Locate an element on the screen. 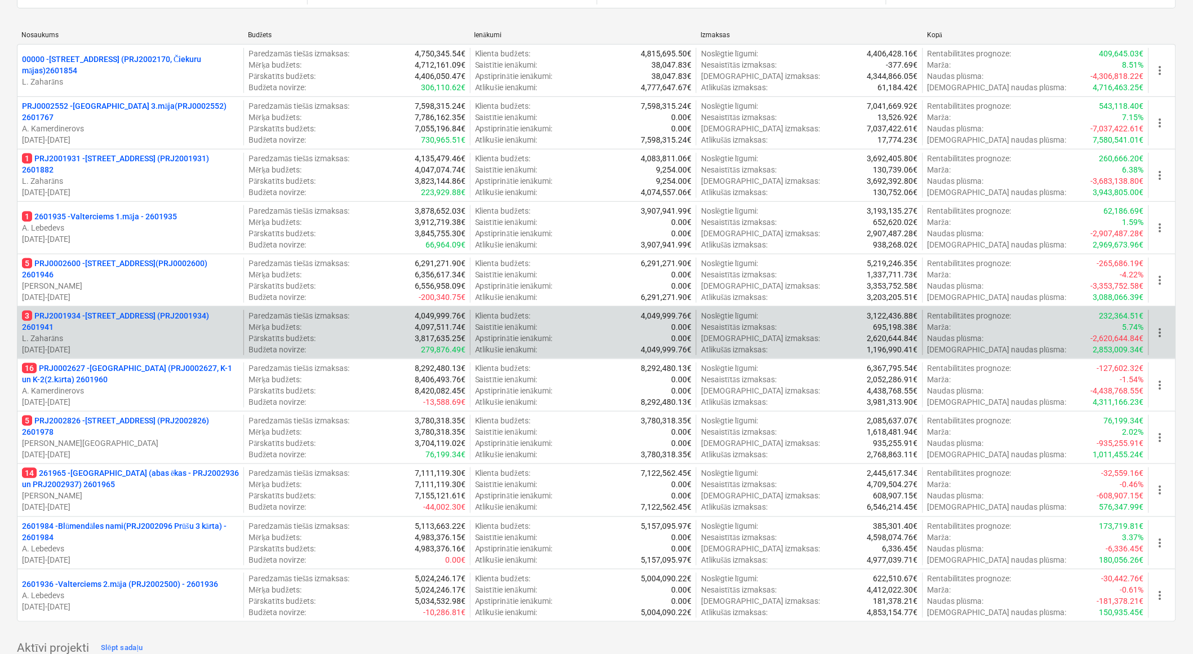 Image resolution: width=1193 pixels, height=654 pixels. p: Naudas plūsma : is located at coordinates (956, 233).